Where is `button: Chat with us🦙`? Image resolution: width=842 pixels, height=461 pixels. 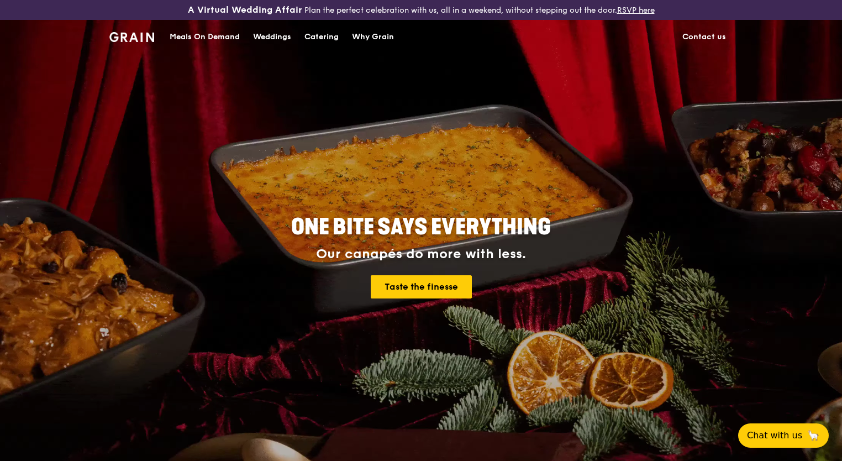 button: Chat with us🦙 is located at coordinates (783, 435).